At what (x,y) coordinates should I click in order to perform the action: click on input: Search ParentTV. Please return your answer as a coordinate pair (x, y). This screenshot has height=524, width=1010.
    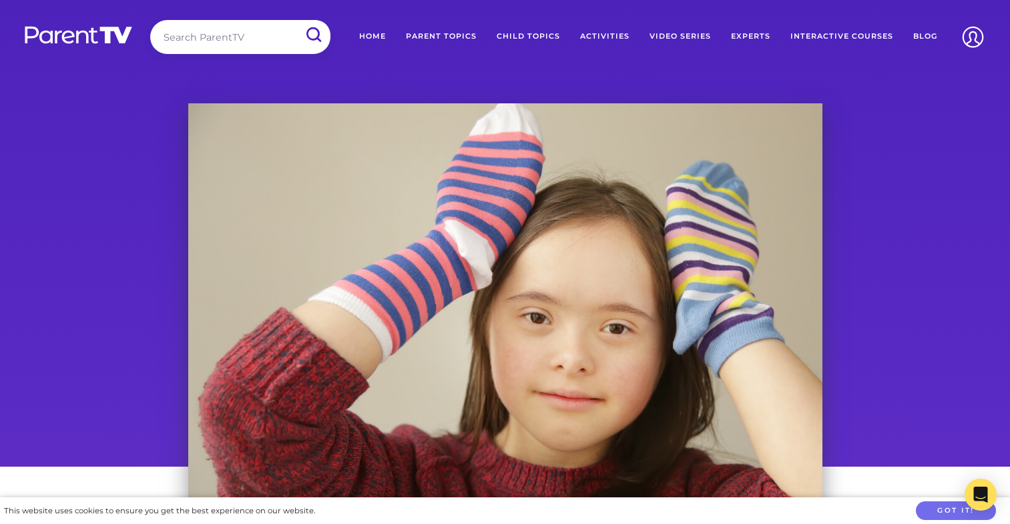
    Looking at the image, I should click on (240, 37).